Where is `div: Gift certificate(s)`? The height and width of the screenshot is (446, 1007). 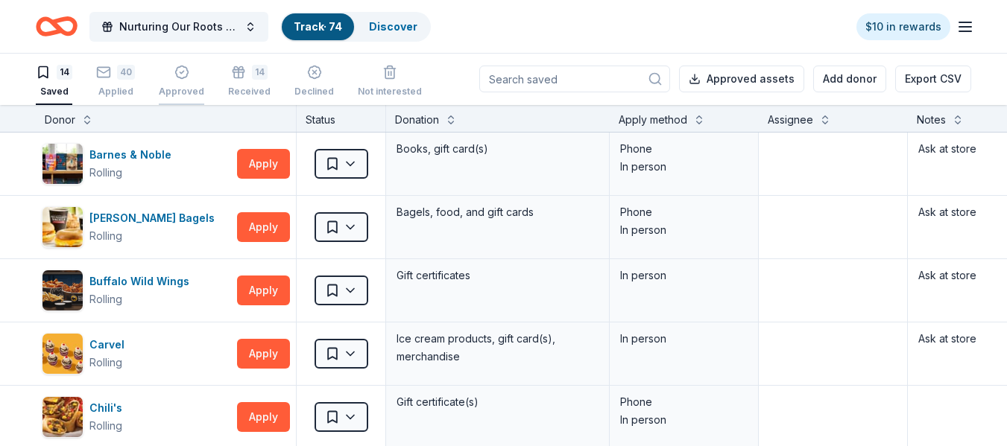 div: Gift certificate(s) is located at coordinates (497, 402).